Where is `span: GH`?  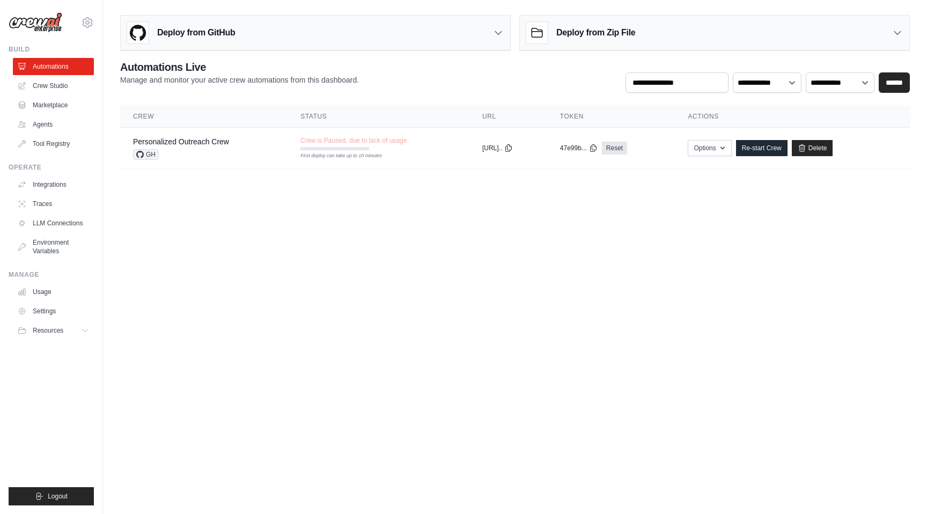
span: GH is located at coordinates (146, 155).